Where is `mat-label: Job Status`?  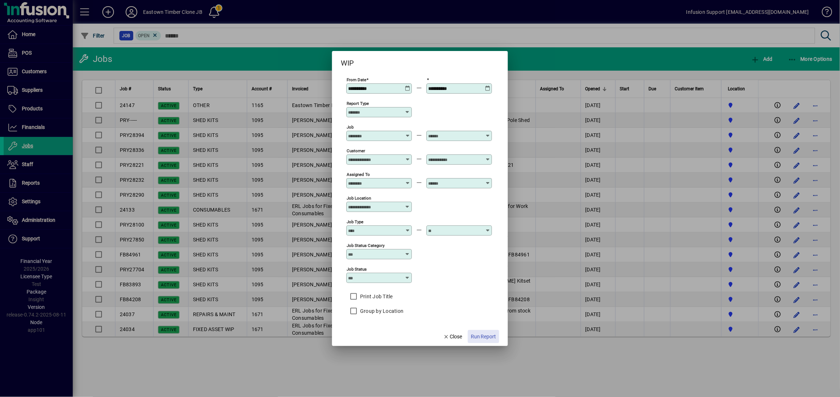
mat-label: Job Status is located at coordinates (357, 269).